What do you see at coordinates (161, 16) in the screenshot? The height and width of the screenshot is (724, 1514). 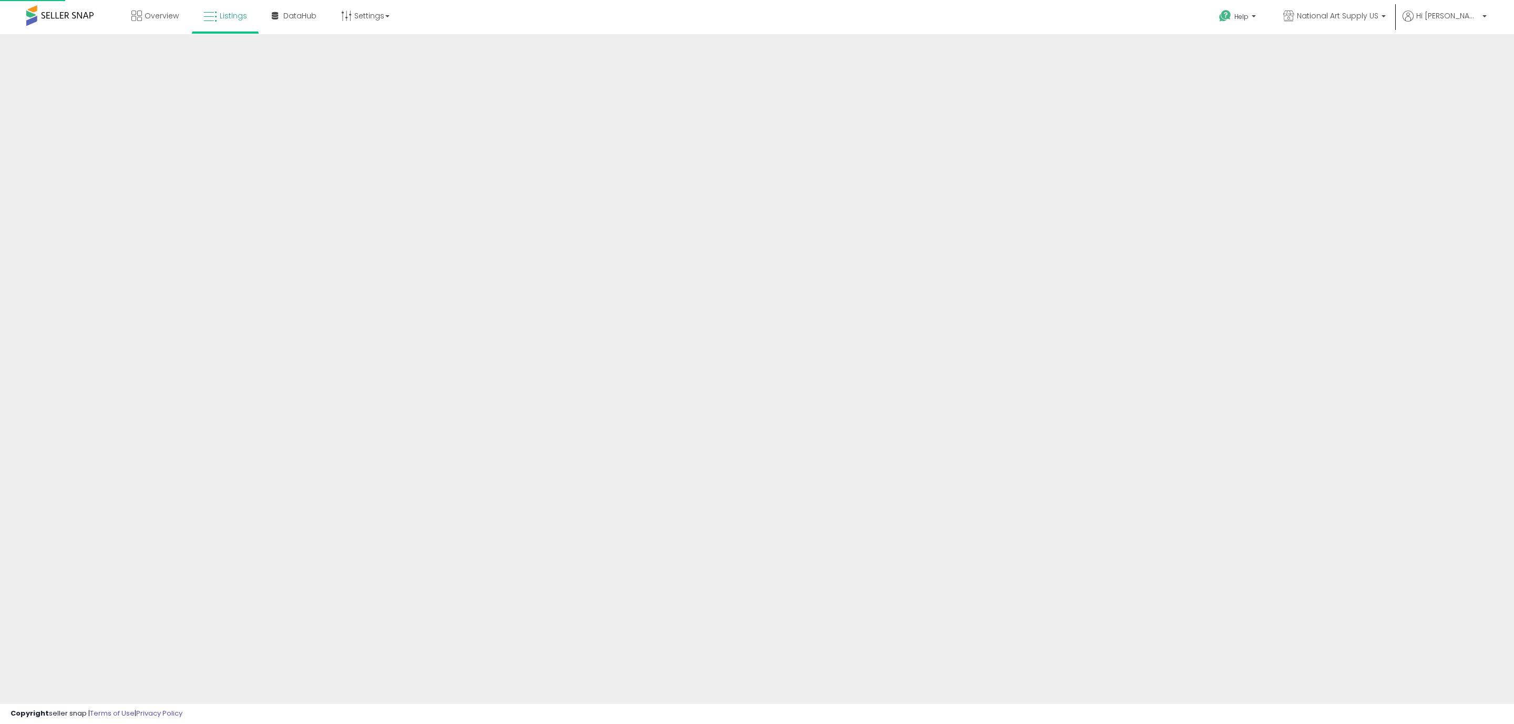 I see `span: Overview` at bounding box center [161, 16].